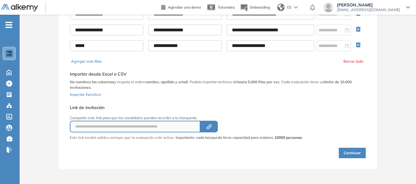  I want to click on b: No nombres las columnas, so click(92, 82).